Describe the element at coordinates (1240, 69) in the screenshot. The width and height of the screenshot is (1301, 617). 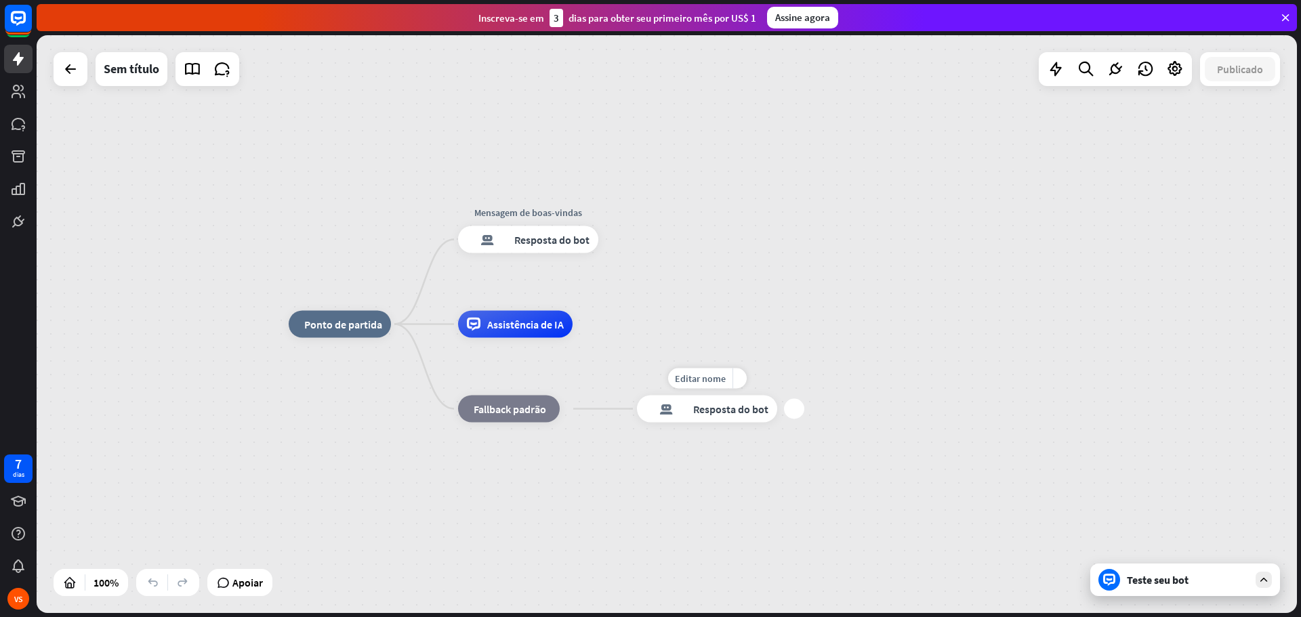
I see `button: Publicado` at that location.